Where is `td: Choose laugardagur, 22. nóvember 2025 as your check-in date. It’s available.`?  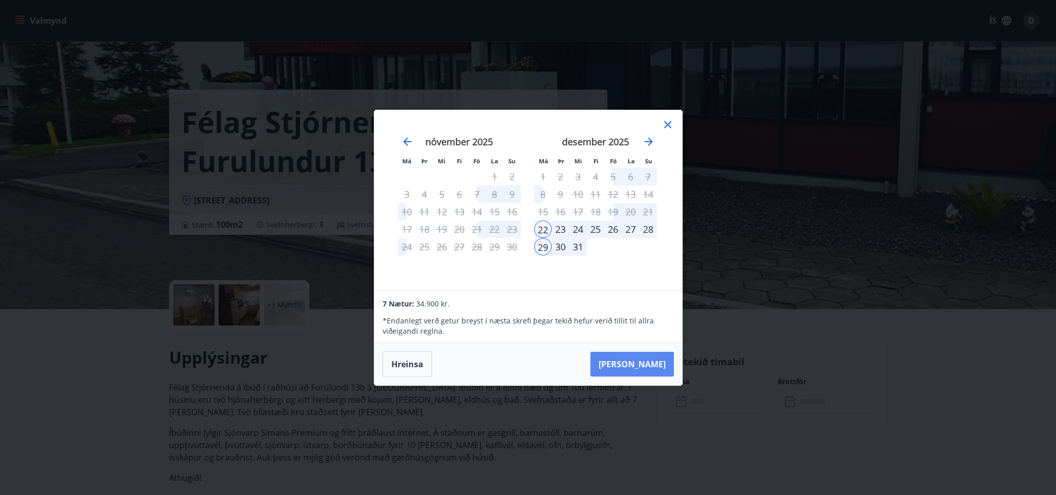
td: Choose laugardagur, 22. nóvember 2025 as your check-in date. It’s available. is located at coordinates (494, 229).